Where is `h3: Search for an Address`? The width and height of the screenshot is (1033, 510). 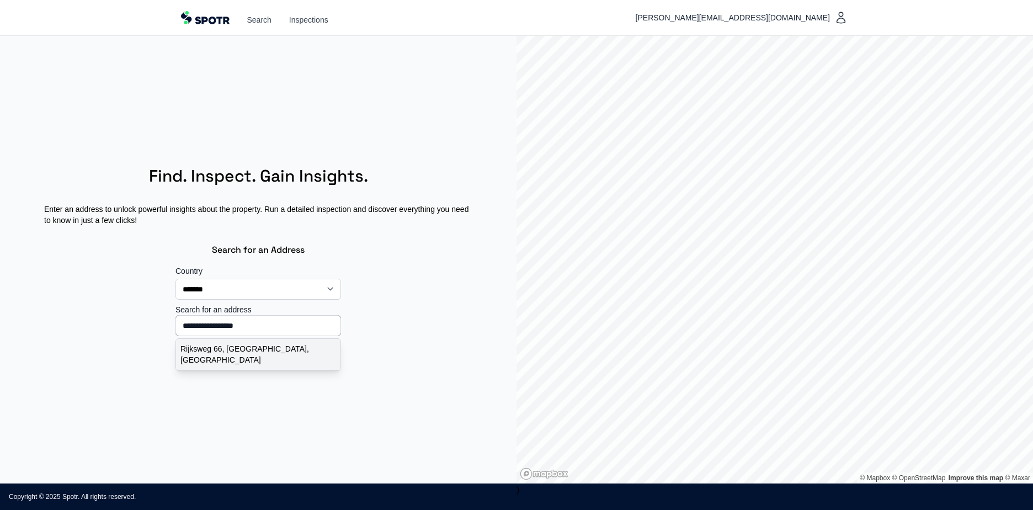
h3: Search for an Address is located at coordinates (258, 250).